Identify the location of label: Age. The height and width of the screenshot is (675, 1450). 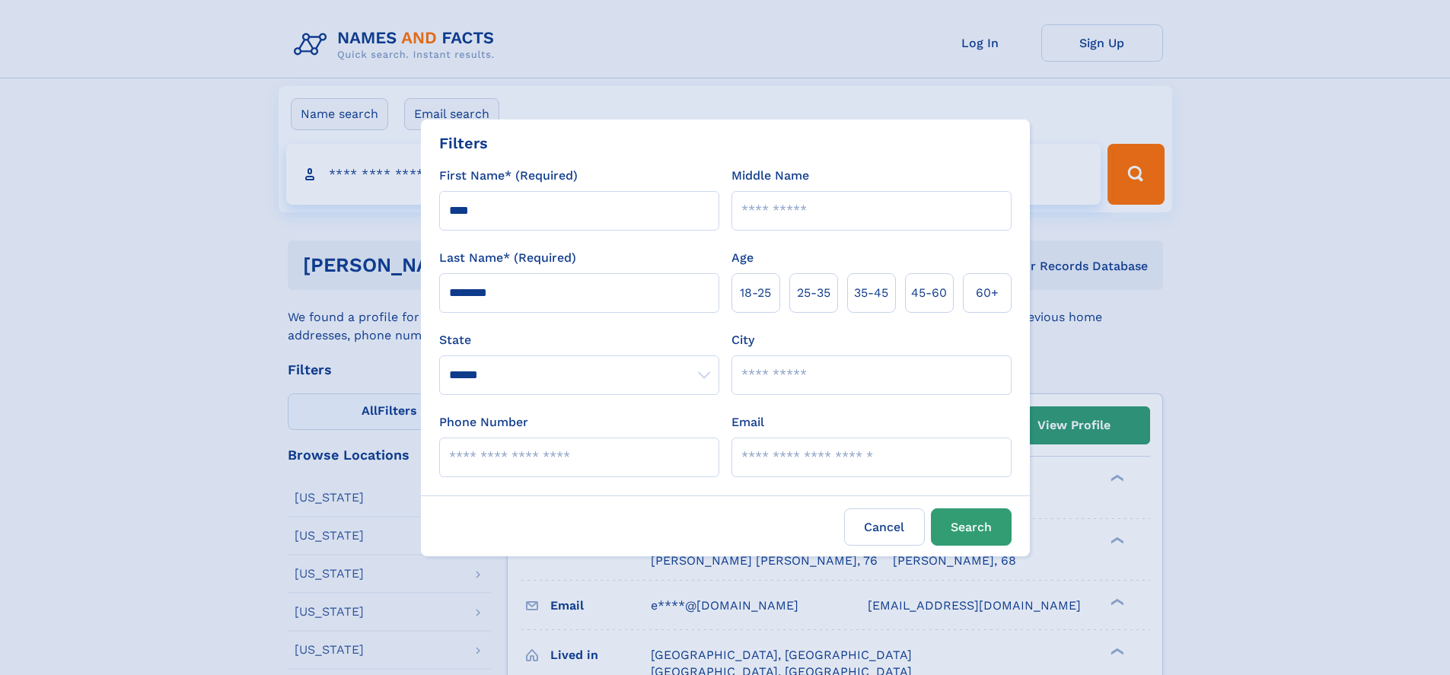
(742, 258).